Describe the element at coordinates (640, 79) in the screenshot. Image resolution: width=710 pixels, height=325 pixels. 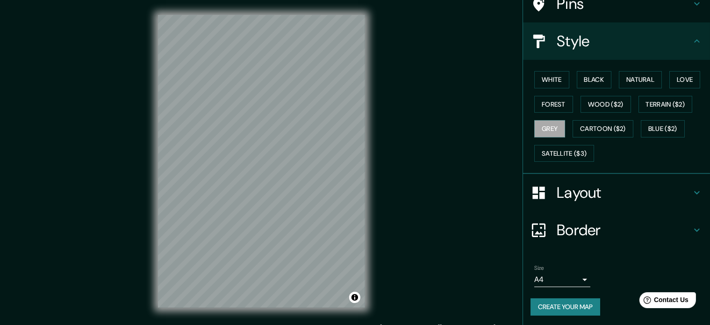
I see `button: Natural` at that location.